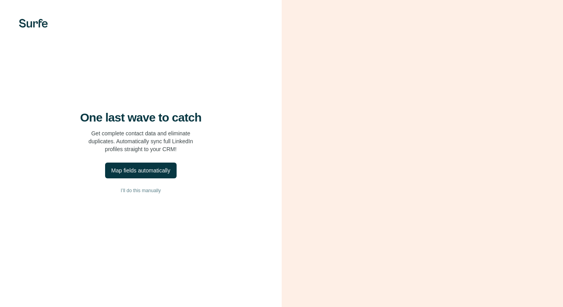  I want to click on button: I’ll do this manually, so click(141, 191).